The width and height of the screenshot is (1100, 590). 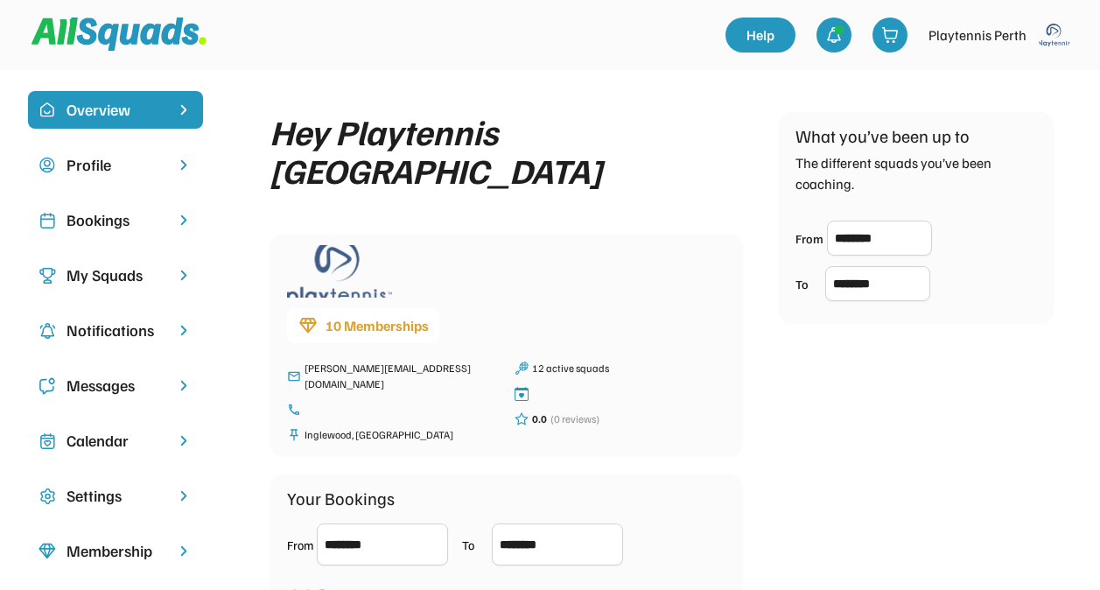 I want to click on div: Your Bookings, so click(x=341, y=498).